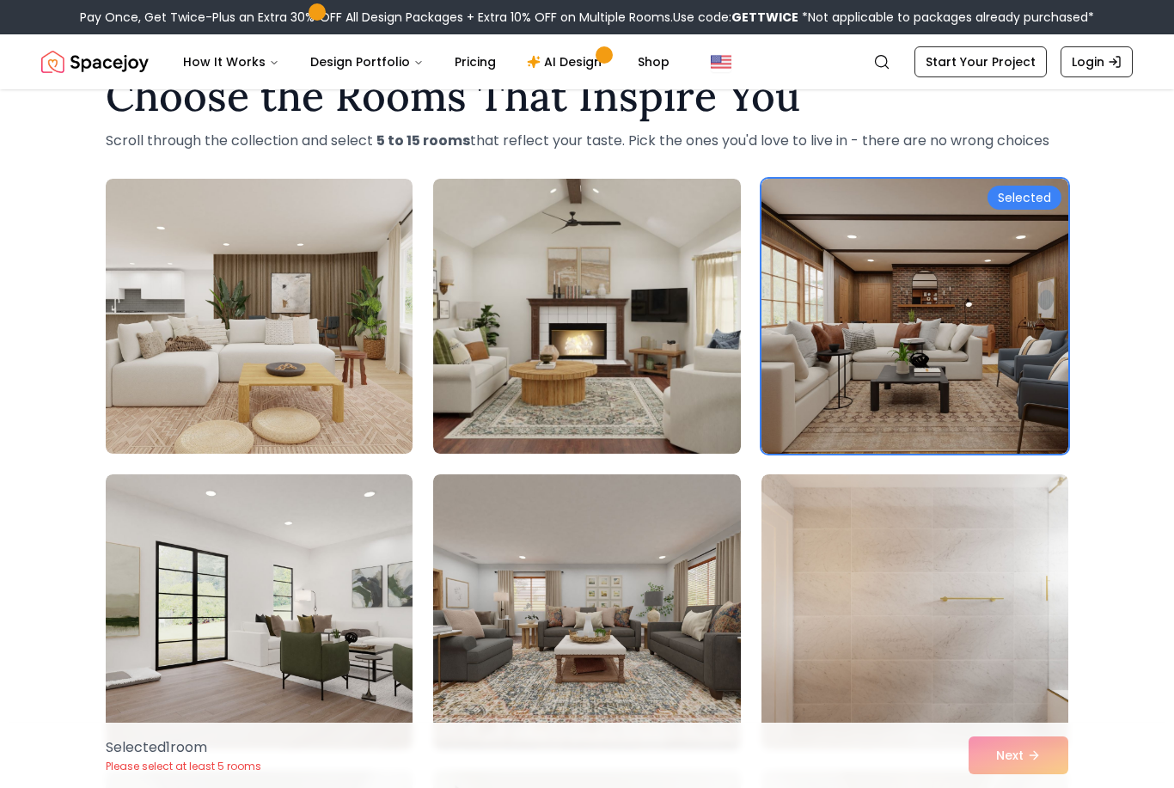 The image size is (1174, 788). What do you see at coordinates (914, 316) in the screenshot?
I see `img: Room room-3` at bounding box center [914, 316].